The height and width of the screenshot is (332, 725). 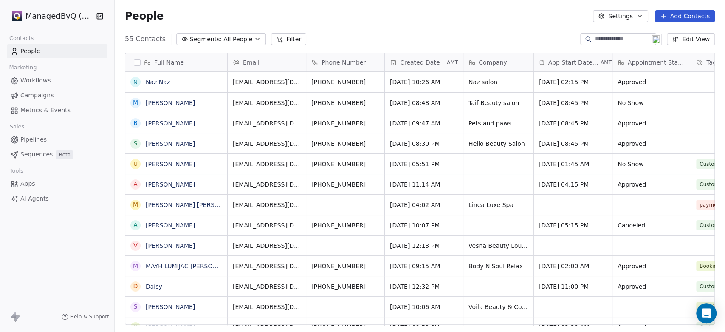 I want to click on a: Apps, so click(x=57, y=184).